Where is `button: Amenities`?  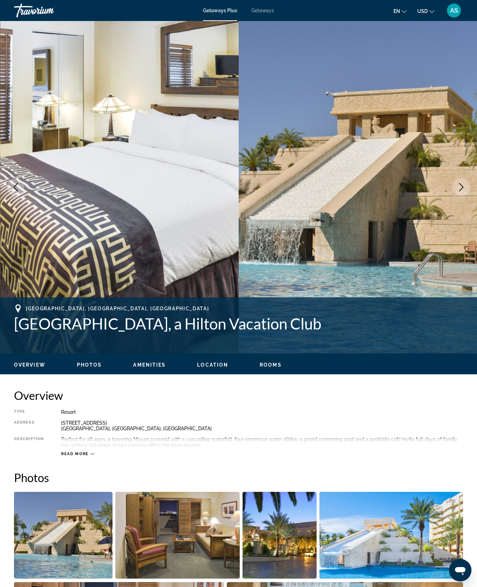
button: Amenities is located at coordinates (149, 365).